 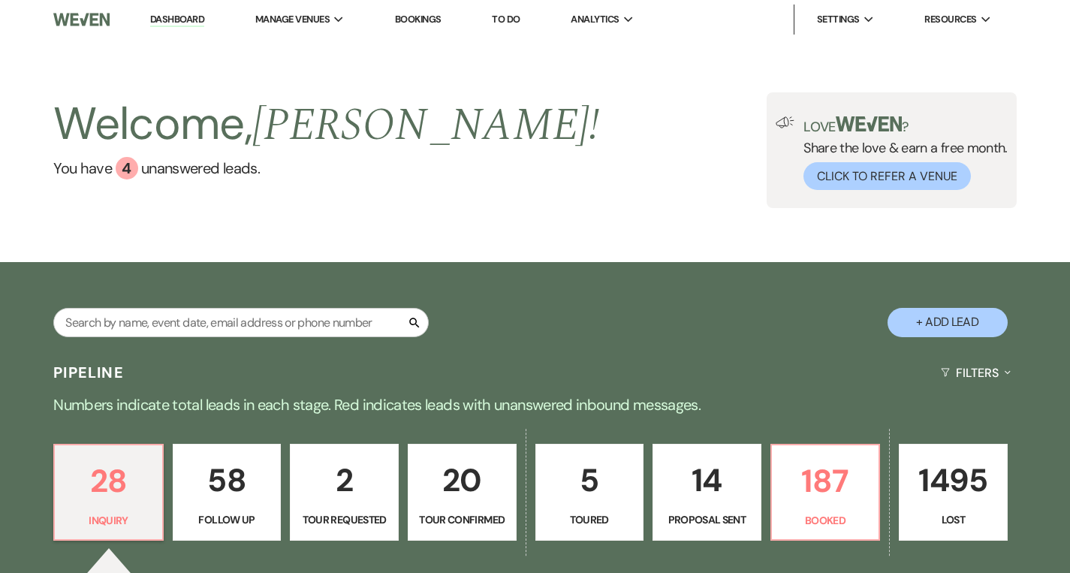 What do you see at coordinates (505, 19) in the screenshot?
I see `a: To Do` at bounding box center [505, 19].